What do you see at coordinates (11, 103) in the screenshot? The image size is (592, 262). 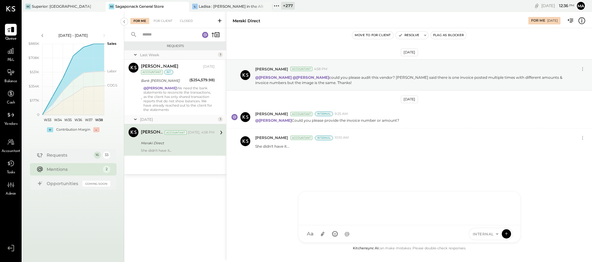 I see `span: Cash` at bounding box center [11, 103].